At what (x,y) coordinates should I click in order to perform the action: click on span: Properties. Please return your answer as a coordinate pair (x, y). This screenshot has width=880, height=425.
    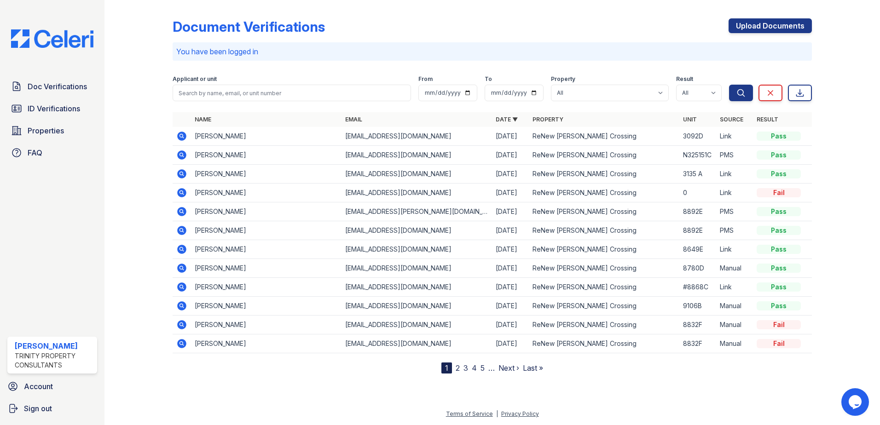
    Looking at the image, I should click on (46, 131).